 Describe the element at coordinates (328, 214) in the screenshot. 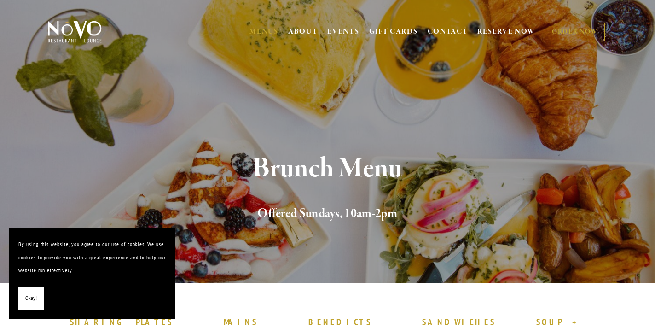

I see `h2: Offered Sundays, 10am-2pm` at that location.